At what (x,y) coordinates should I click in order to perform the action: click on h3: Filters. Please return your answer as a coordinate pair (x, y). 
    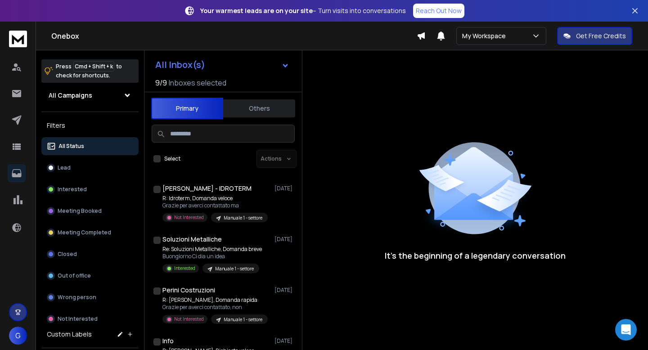
    Looking at the image, I should click on (90, 126).